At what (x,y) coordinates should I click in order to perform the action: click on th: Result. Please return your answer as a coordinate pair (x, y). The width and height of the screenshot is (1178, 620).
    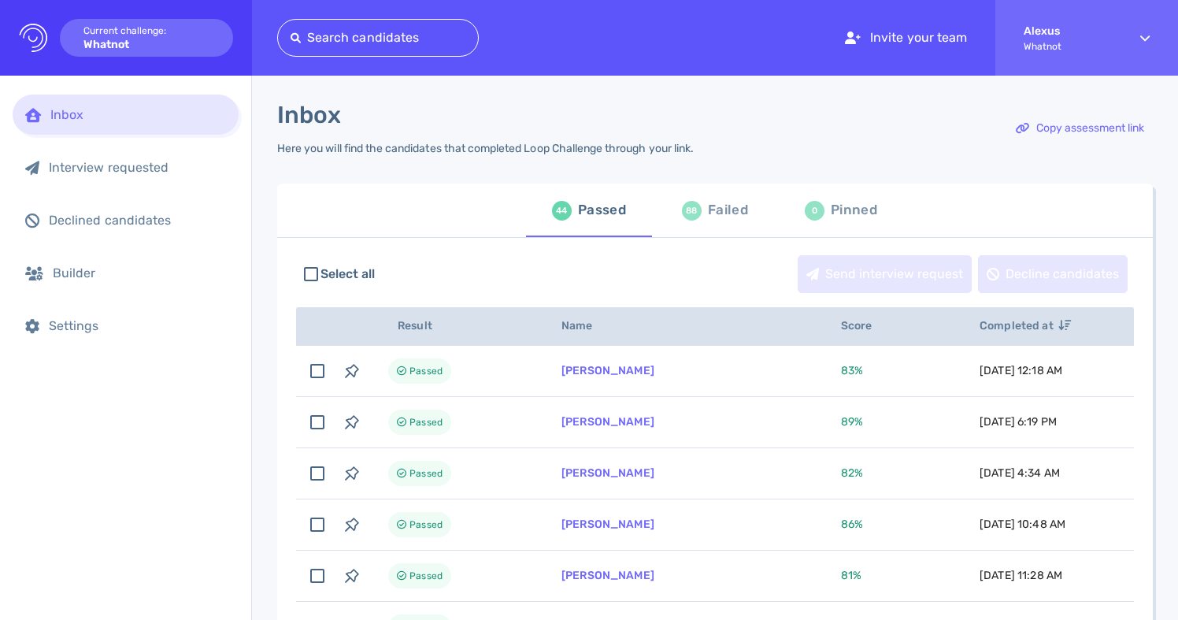
    Looking at the image, I should click on (456, 326).